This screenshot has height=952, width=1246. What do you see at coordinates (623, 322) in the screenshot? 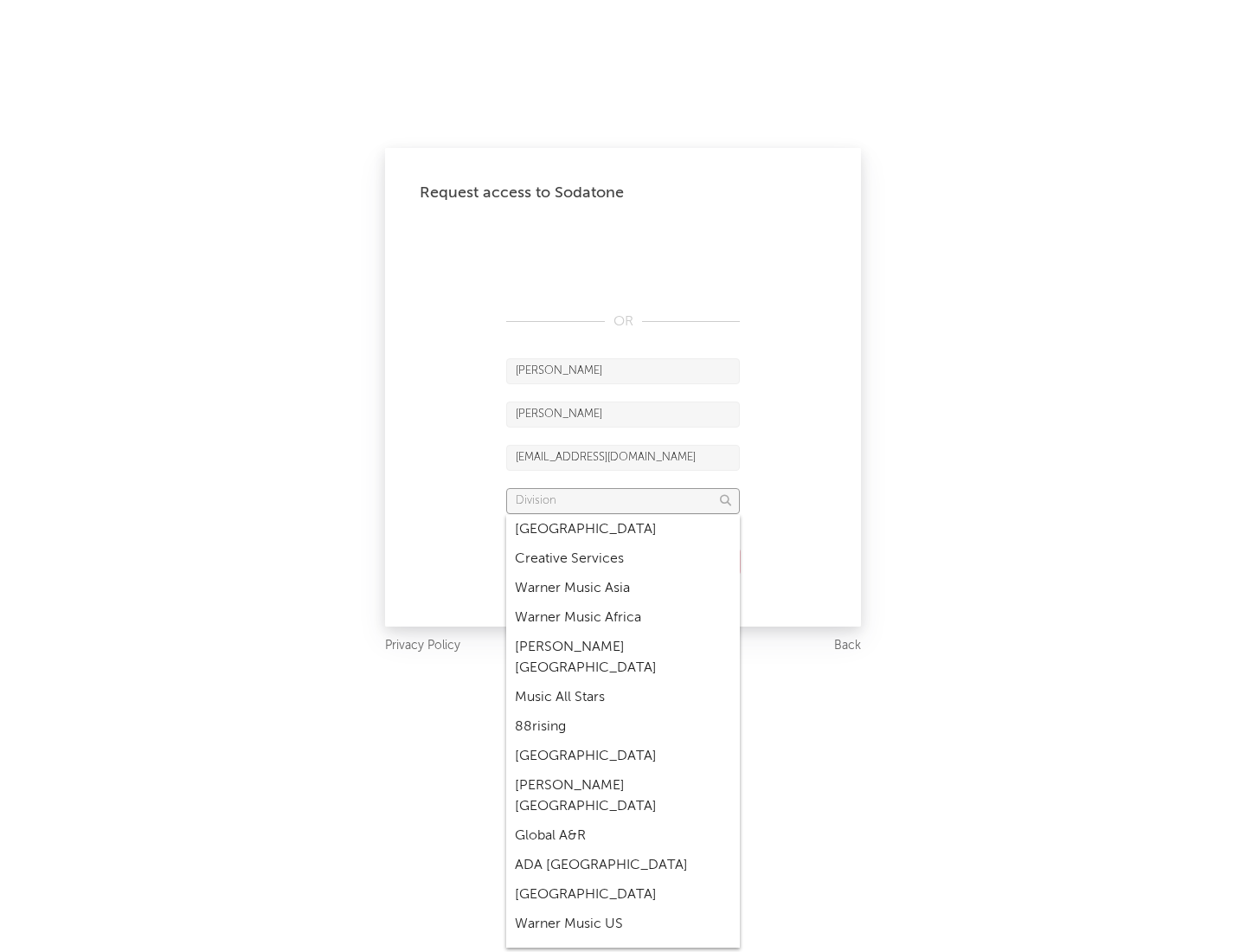
I see `div: OR` at bounding box center [623, 322].